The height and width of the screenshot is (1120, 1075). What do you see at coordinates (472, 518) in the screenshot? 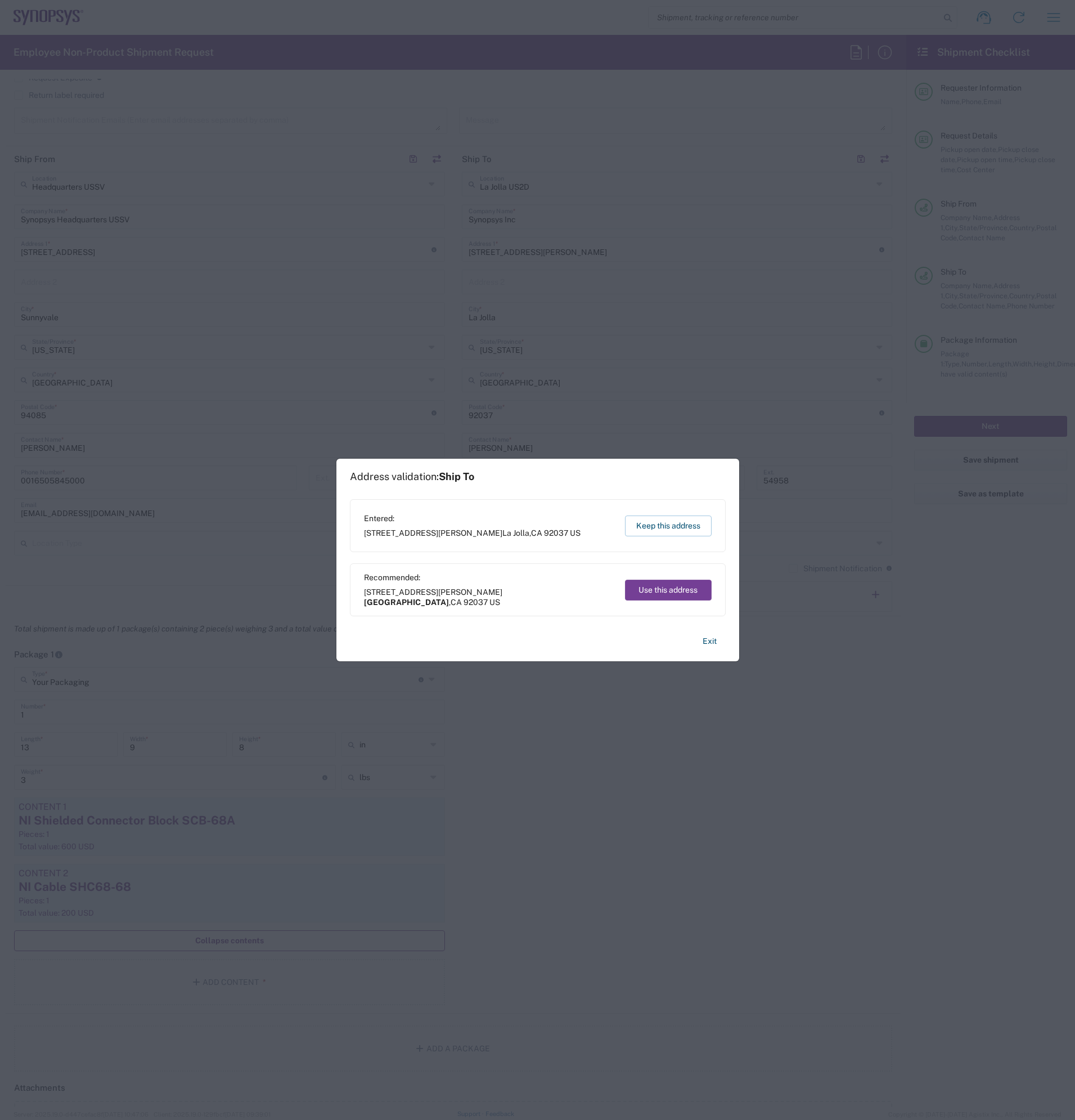
I see `span: Entered:` at bounding box center [472, 518].